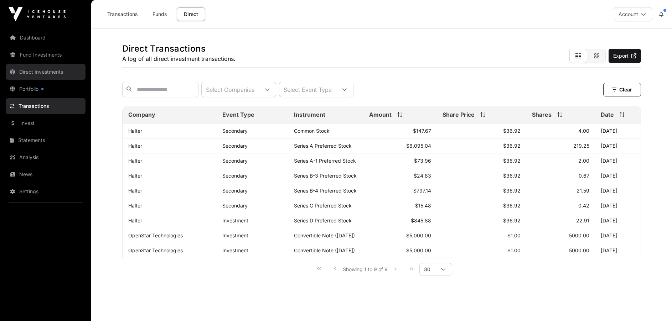  I want to click on span: Series A Preferred Stock, so click(323, 146).